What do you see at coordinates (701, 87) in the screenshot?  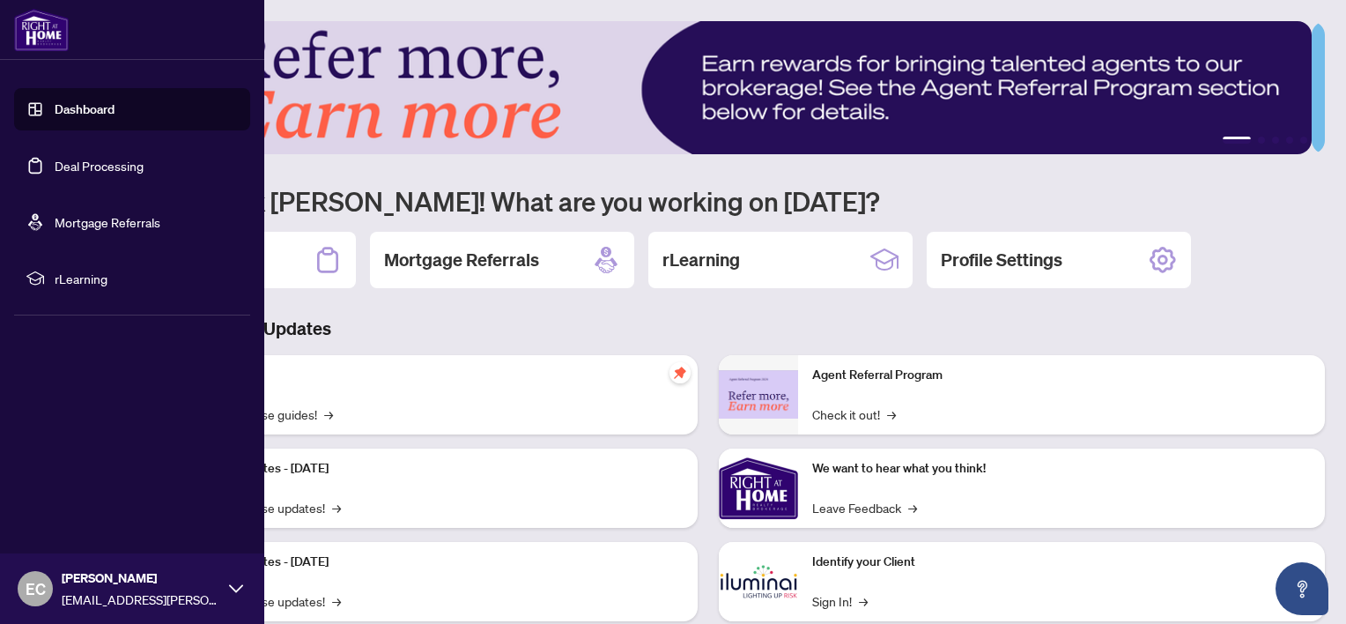 I see `img: Slide 0` at bounding box center [701, 87].